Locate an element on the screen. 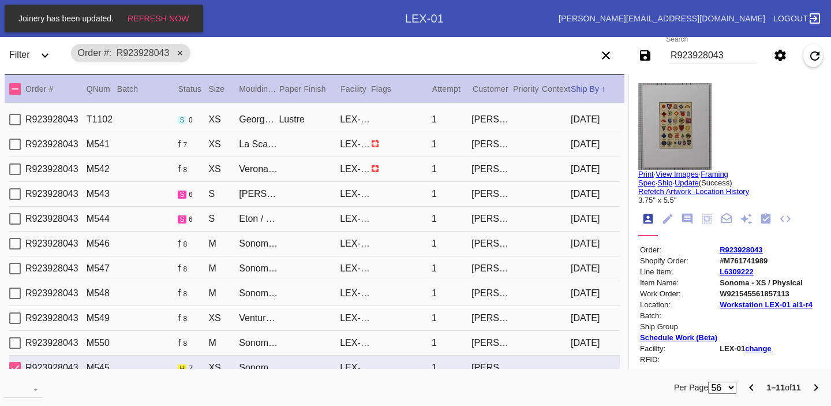 The width and height of the screenshot is (831, 406). div: M549 is located at coordinates (102, 318).